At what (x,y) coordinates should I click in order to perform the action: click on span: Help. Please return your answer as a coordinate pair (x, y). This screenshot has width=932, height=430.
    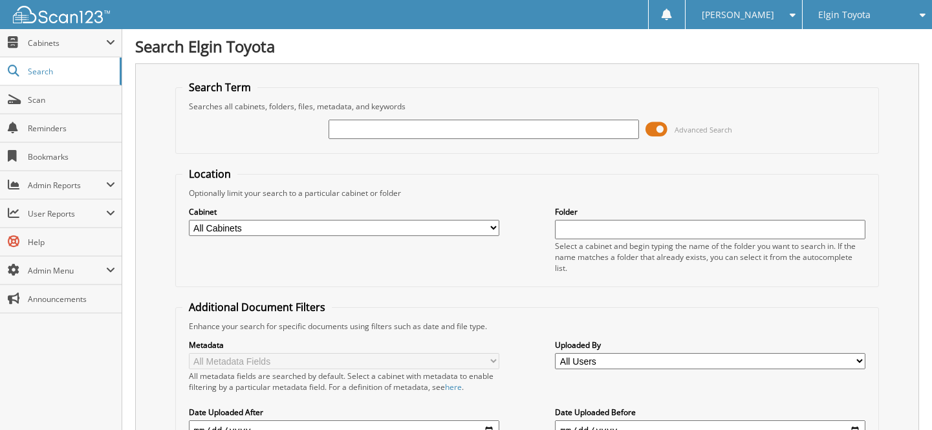
    Looking at the image, I should click on (71, 242).